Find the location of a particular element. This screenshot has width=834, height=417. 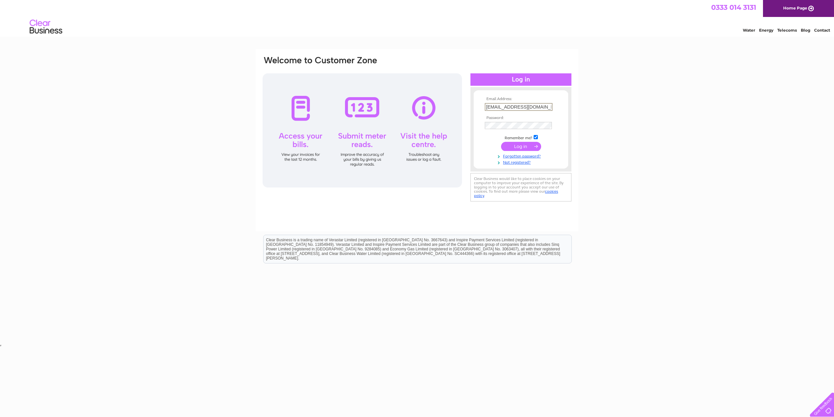

div: Clear Business would like to place cookies on your computer to improve your experience of the sit... is located at coordinates (521, 187).